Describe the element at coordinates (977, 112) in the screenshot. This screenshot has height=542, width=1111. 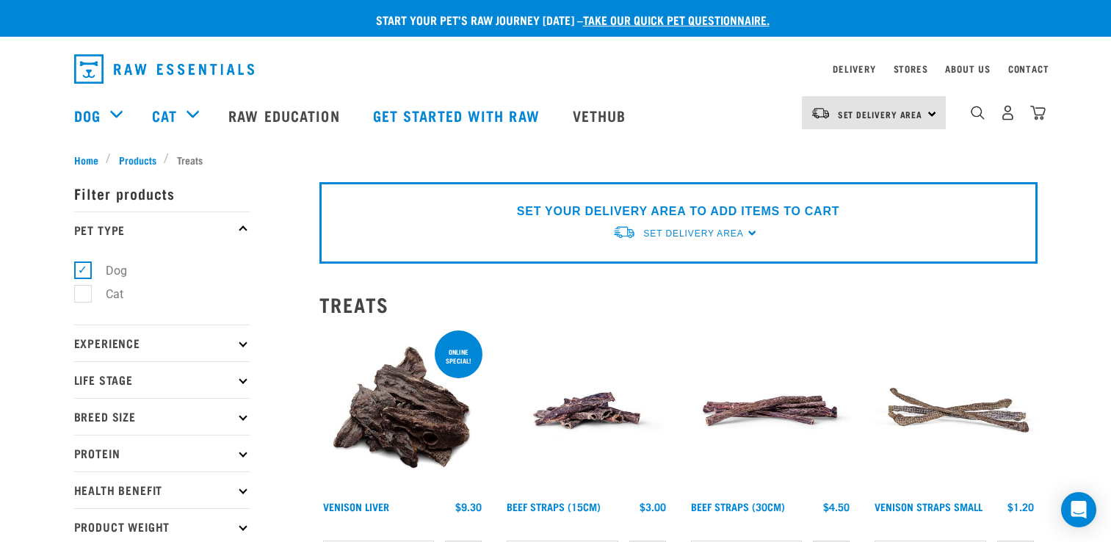
I see `img: home-icon-1@2x.png` at that location.